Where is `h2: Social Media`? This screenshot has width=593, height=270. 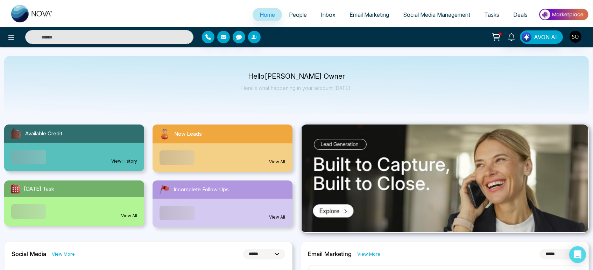
h2: Social Media is located at coordinates (29, 254).